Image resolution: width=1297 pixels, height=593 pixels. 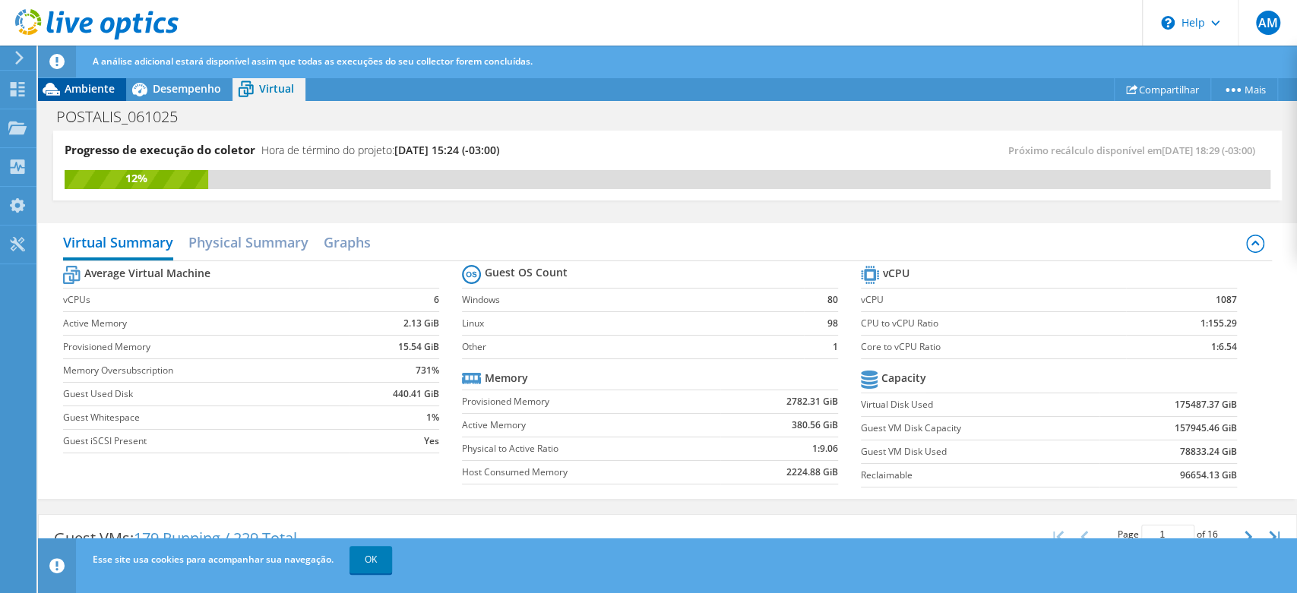 I want to click on b: 2782.31 GiB, so click(x=812, y=402).